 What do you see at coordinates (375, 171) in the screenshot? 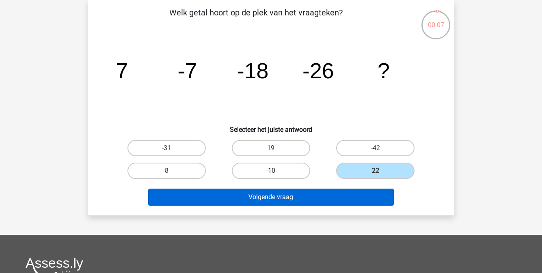
I see `label: 22` at bounding box center [375, 171].